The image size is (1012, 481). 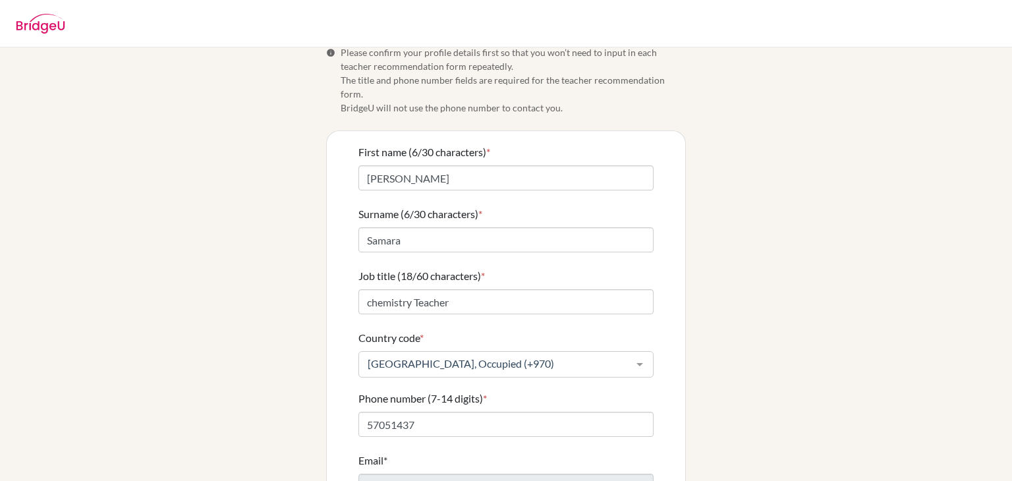 What do you see at coordinates (422, 276) in the screenshot?
I see `label: Job title (18/60 characters)` at bounding box center [422, 276].